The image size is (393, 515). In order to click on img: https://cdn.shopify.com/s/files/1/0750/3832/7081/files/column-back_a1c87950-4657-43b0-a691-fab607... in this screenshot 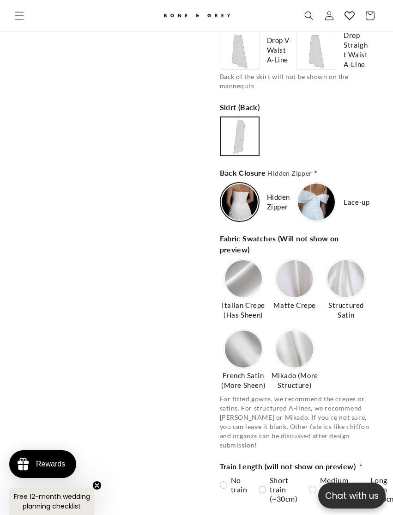, I will do `click(240, 136)`.